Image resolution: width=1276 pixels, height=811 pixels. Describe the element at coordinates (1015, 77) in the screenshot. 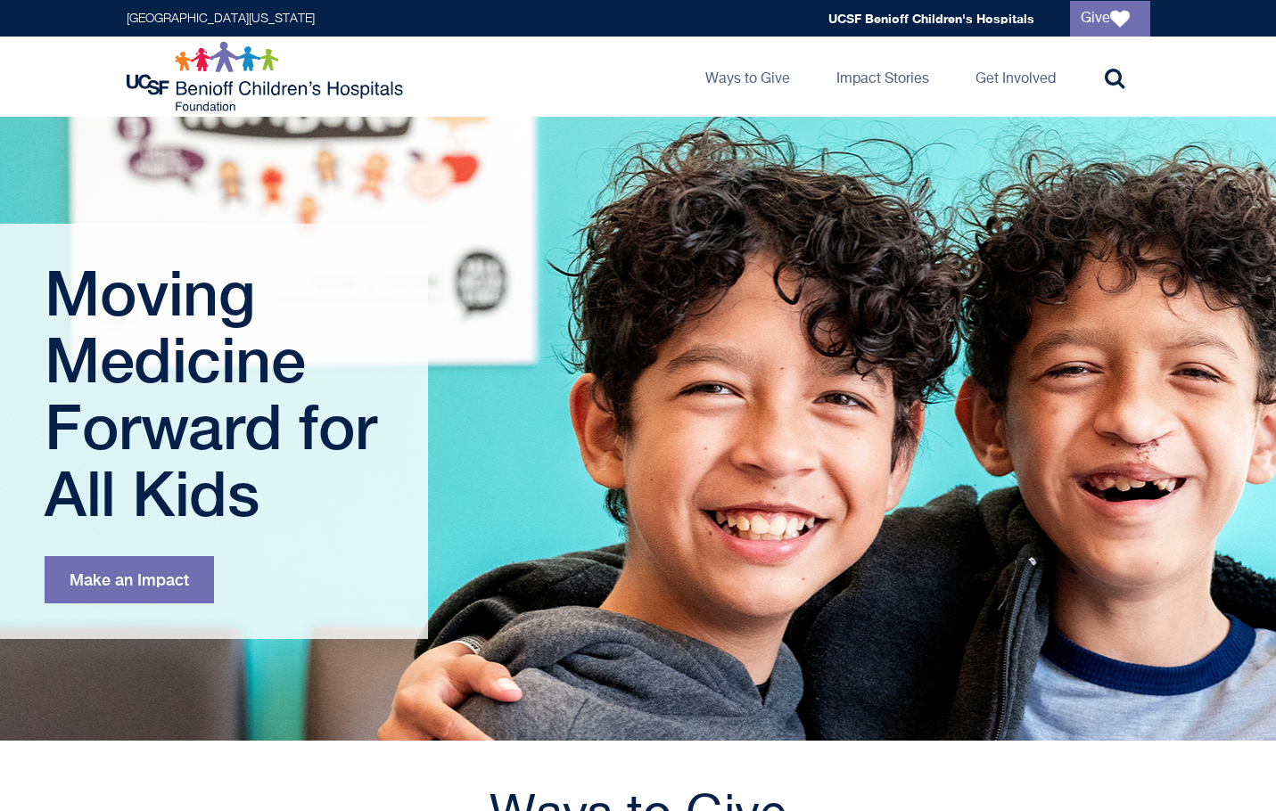

I see `a: Get Involved` at that location.